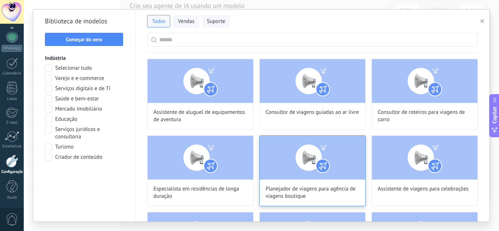  What do you see at coordinates (66, 120) in the screenshot?
I see `span: Educação` at bounding box center [66, 120].